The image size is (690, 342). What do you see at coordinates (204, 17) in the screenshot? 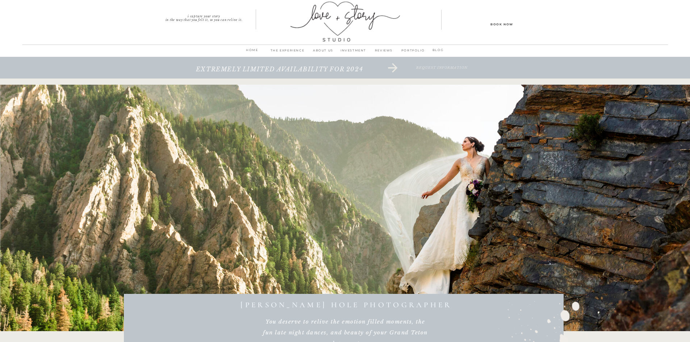
I see `a: I capture your storyin the way that you felt it, so you can relive it.` at bounding box center [204, 17].